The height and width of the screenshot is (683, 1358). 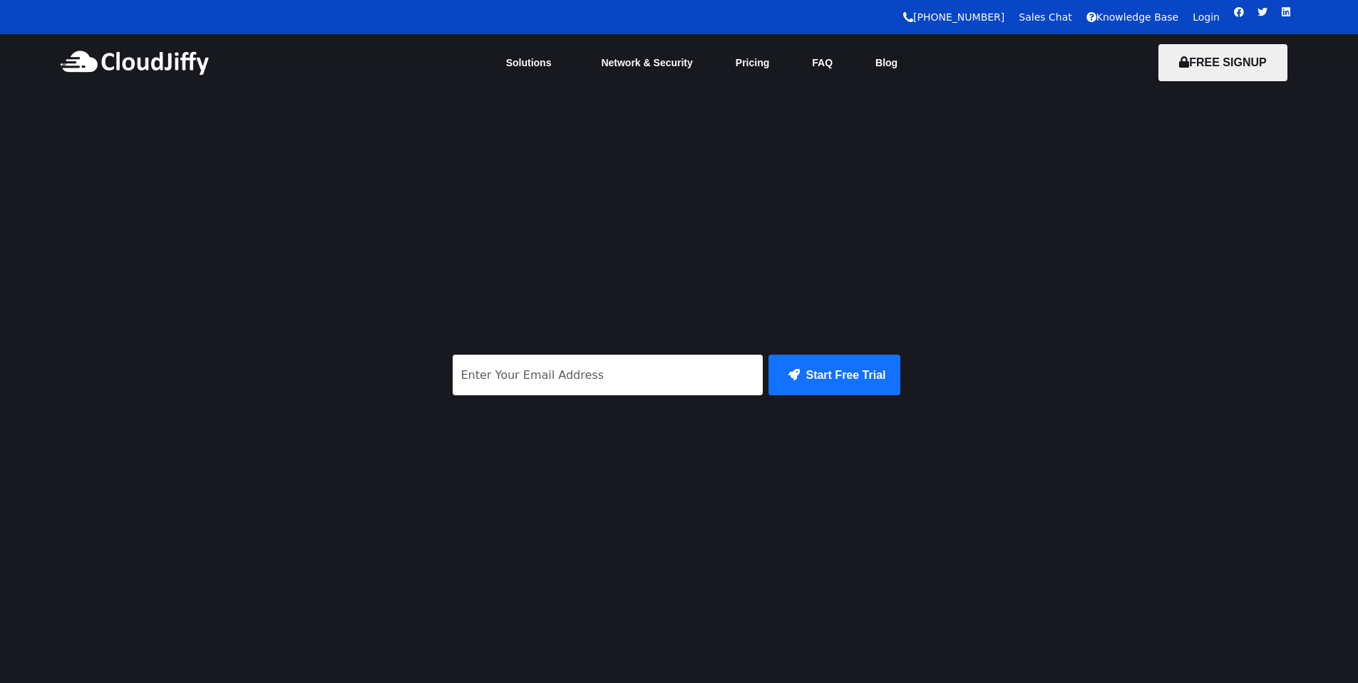 What do you see at coordinates (1206, 17) in the screenshot?
I see `a: Login` at bounding box center [1206, 17].